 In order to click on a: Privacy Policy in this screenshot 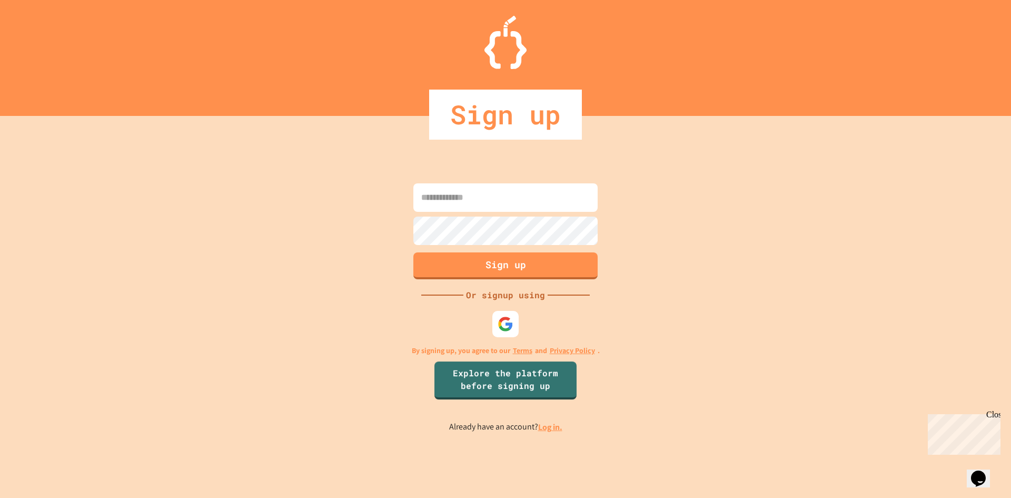, I will do `click(573, 350)`.